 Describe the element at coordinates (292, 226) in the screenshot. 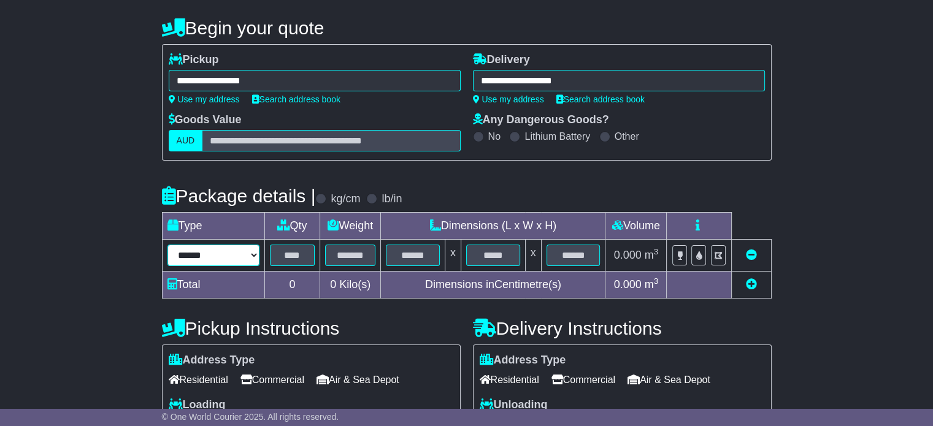

I see `td: Qty` at that location.